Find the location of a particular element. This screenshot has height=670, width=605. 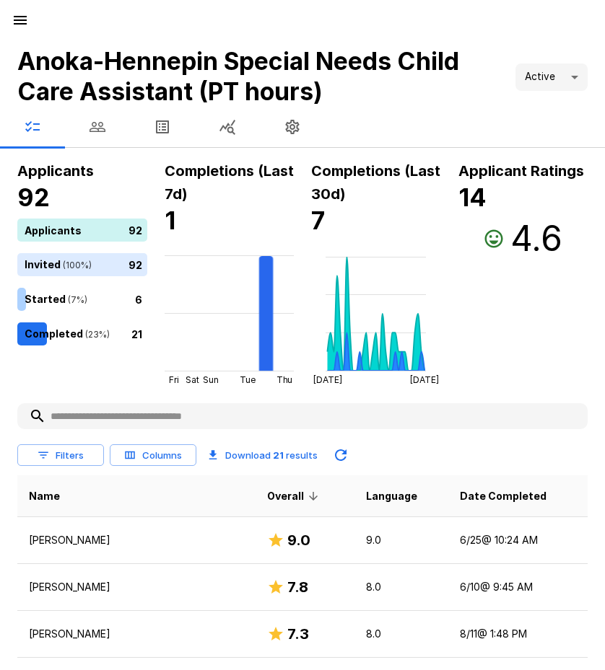

div: Active is located at coordinates (551, 77).